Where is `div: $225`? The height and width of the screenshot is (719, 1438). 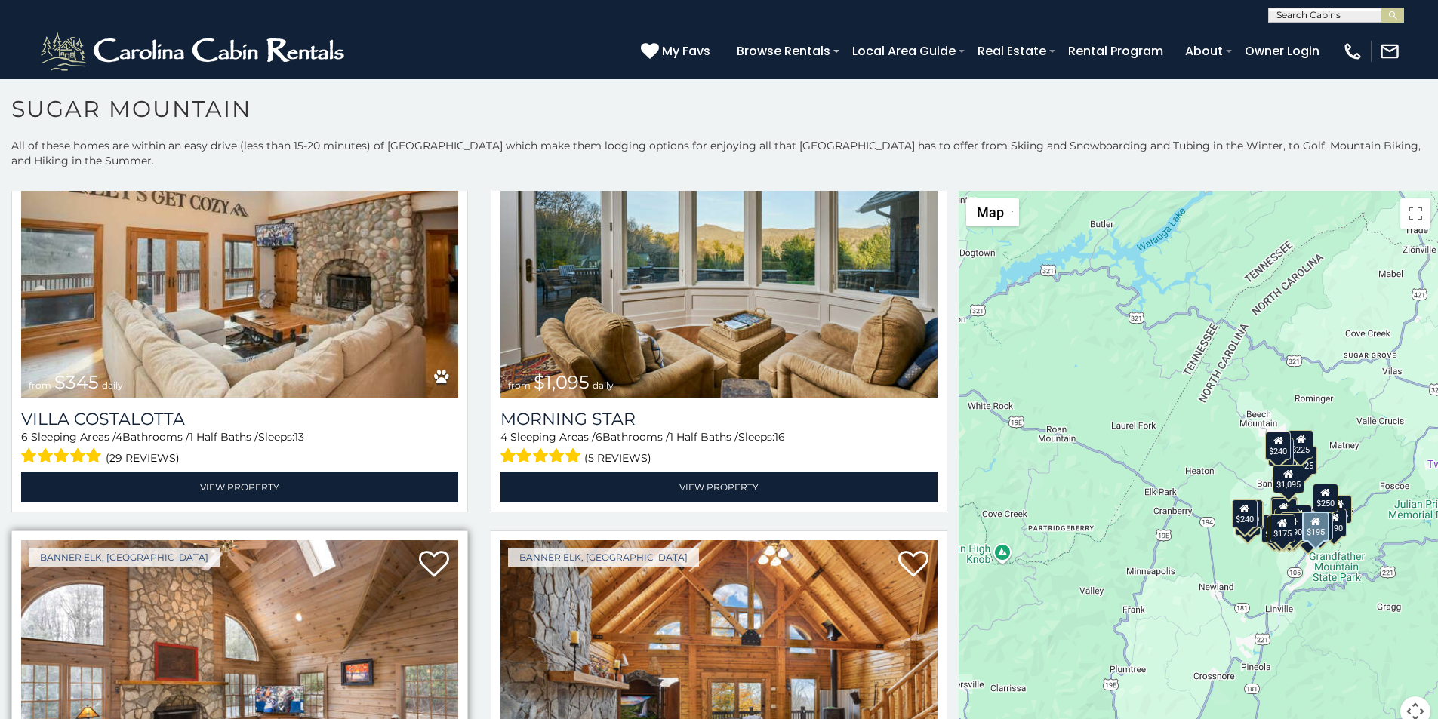
div: $225 is located at coordinates (1301, 444).